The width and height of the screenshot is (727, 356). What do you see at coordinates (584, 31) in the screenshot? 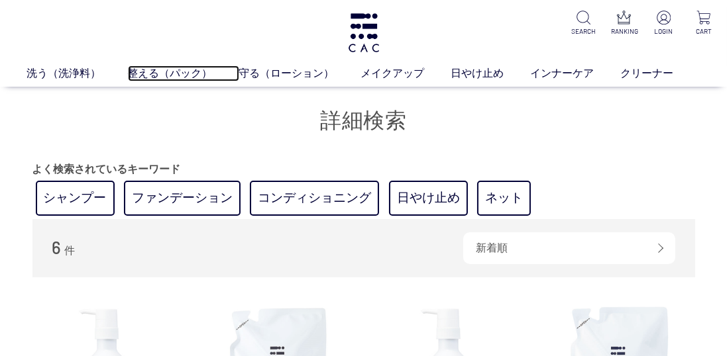
I see `p: SEARCH` at bounding box center [584, 31].